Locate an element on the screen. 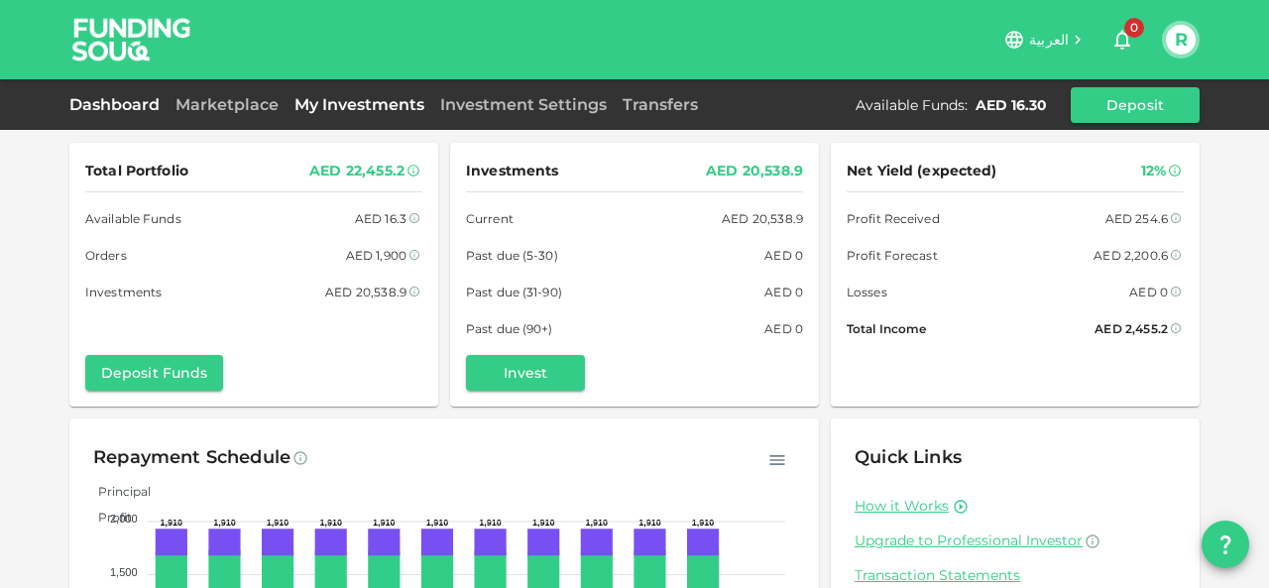 This screenshot has width=1269, height=588. button: Invest is located at coordinates (525, 373).